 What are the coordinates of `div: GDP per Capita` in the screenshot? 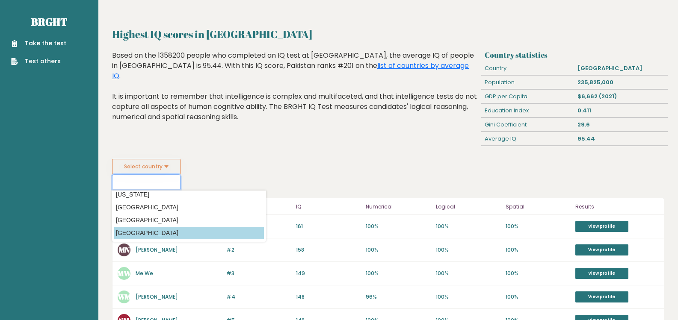 It's located at (528, 97).